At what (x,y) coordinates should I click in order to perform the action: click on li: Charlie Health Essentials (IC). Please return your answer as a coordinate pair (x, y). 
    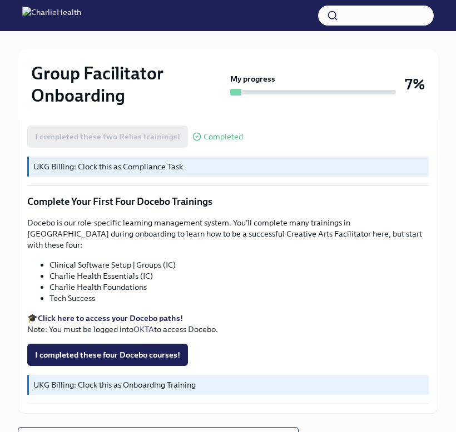
    Looking at the image, I should click on (239, 276).